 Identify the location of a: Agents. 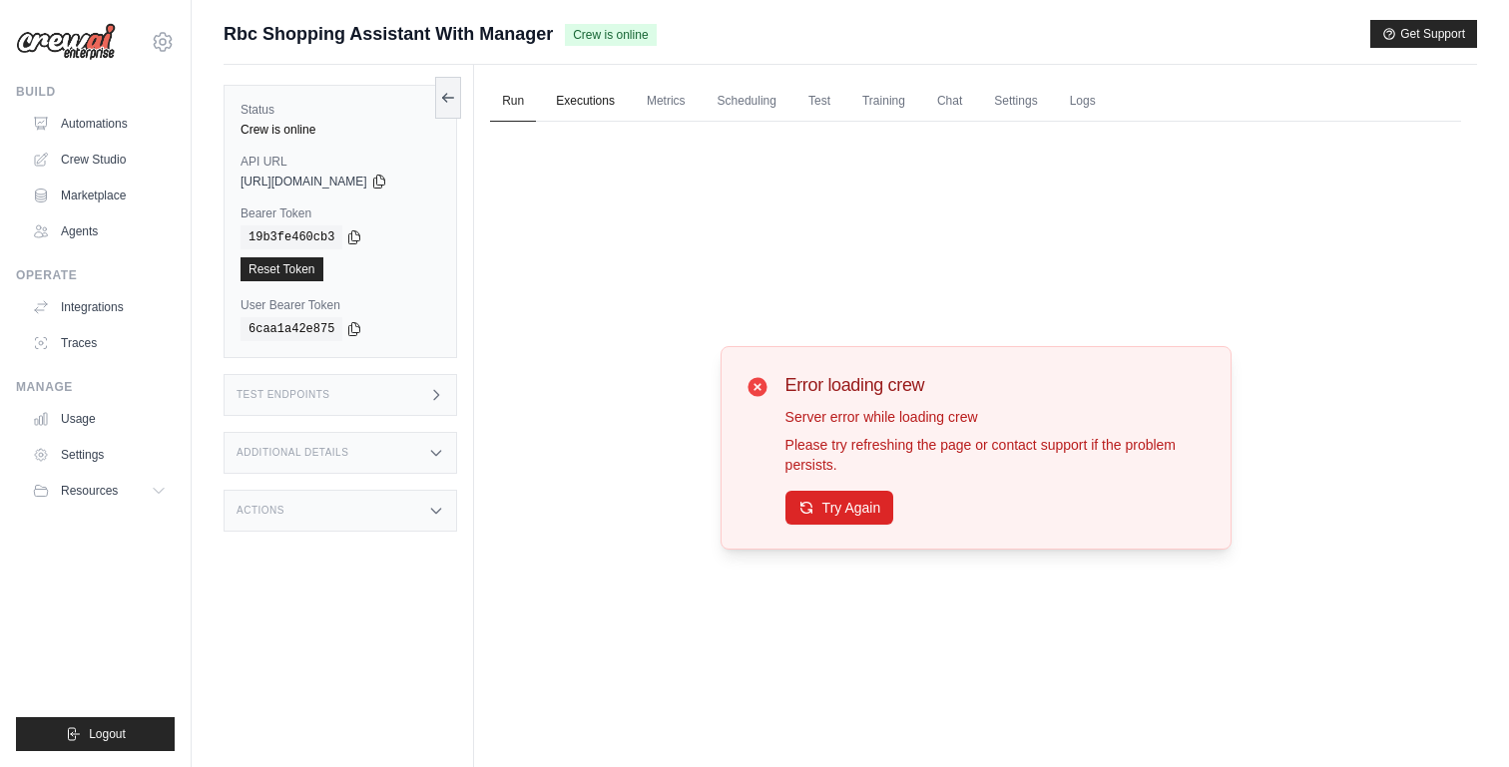
(99, 231).